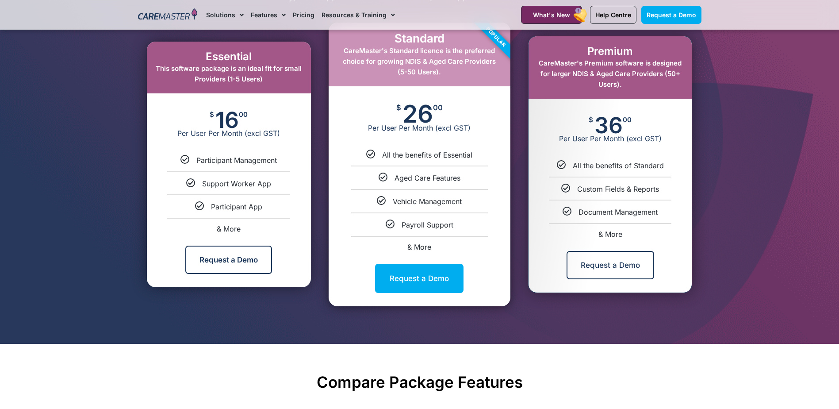 This screenshot has height=409, width=839. What do you see at coordinates (427, 201) in the screenshot?
I see `span: Vehicle Management` at bounding box center [427, 201].